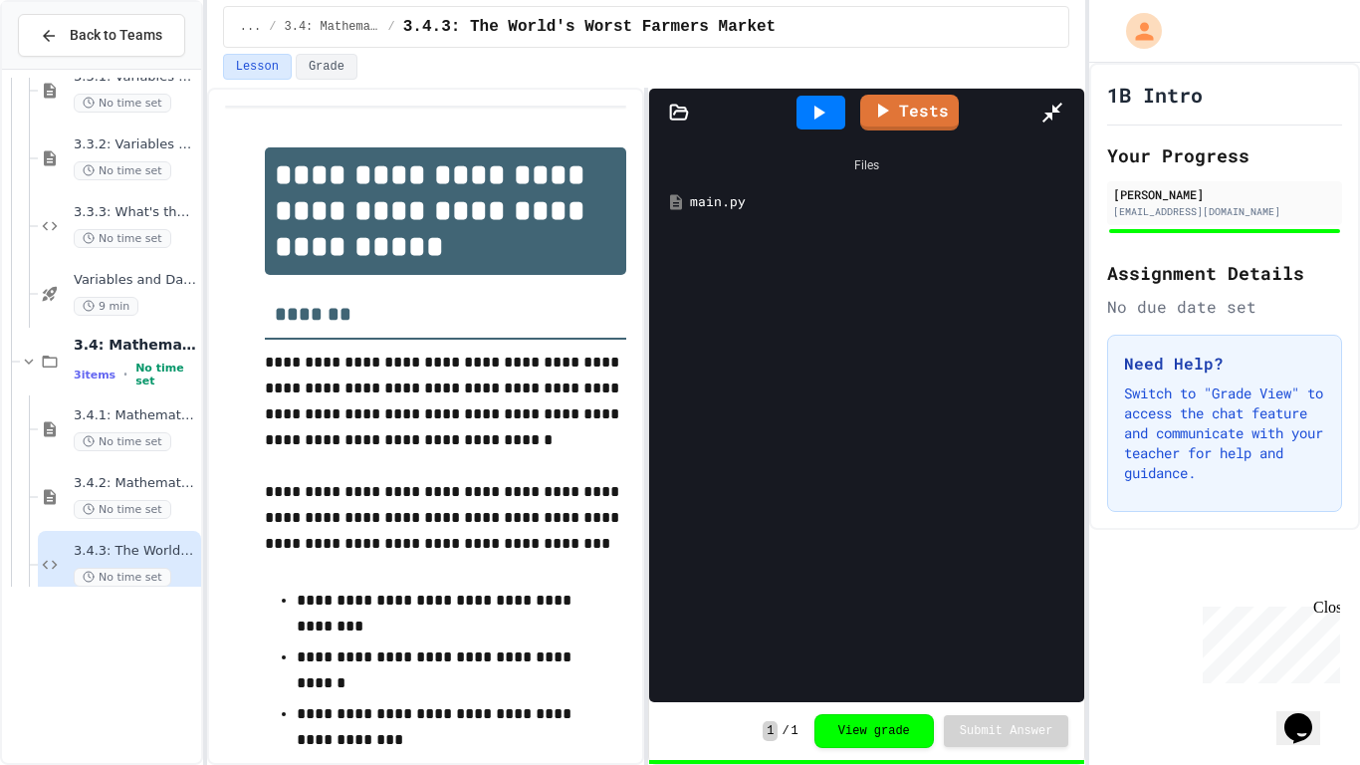  Describe the element at coordinates (135, 212) in the screenshot. I see `span: 3.3.3: What's the Type?` at that location.